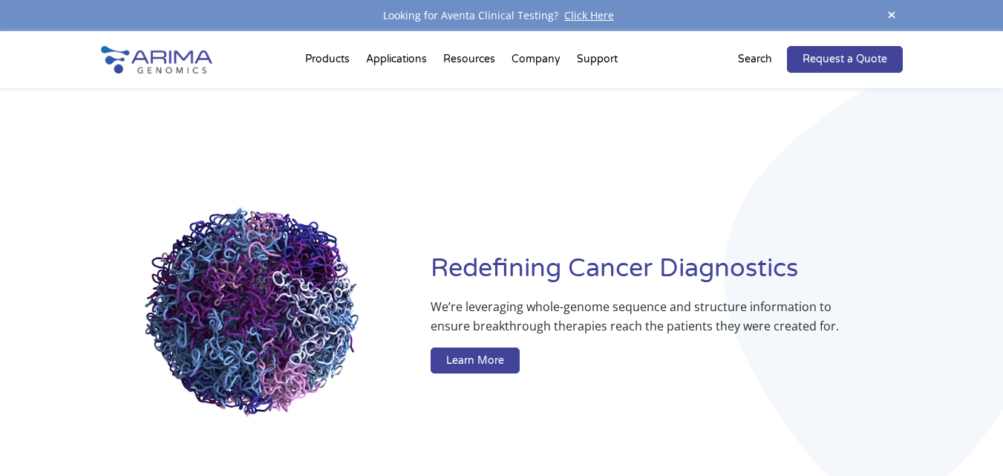 This screenshot has height=476, width=1003. Describe the element at coordinates (755, 59) in the screenshot. I see `p: Search` at that location.